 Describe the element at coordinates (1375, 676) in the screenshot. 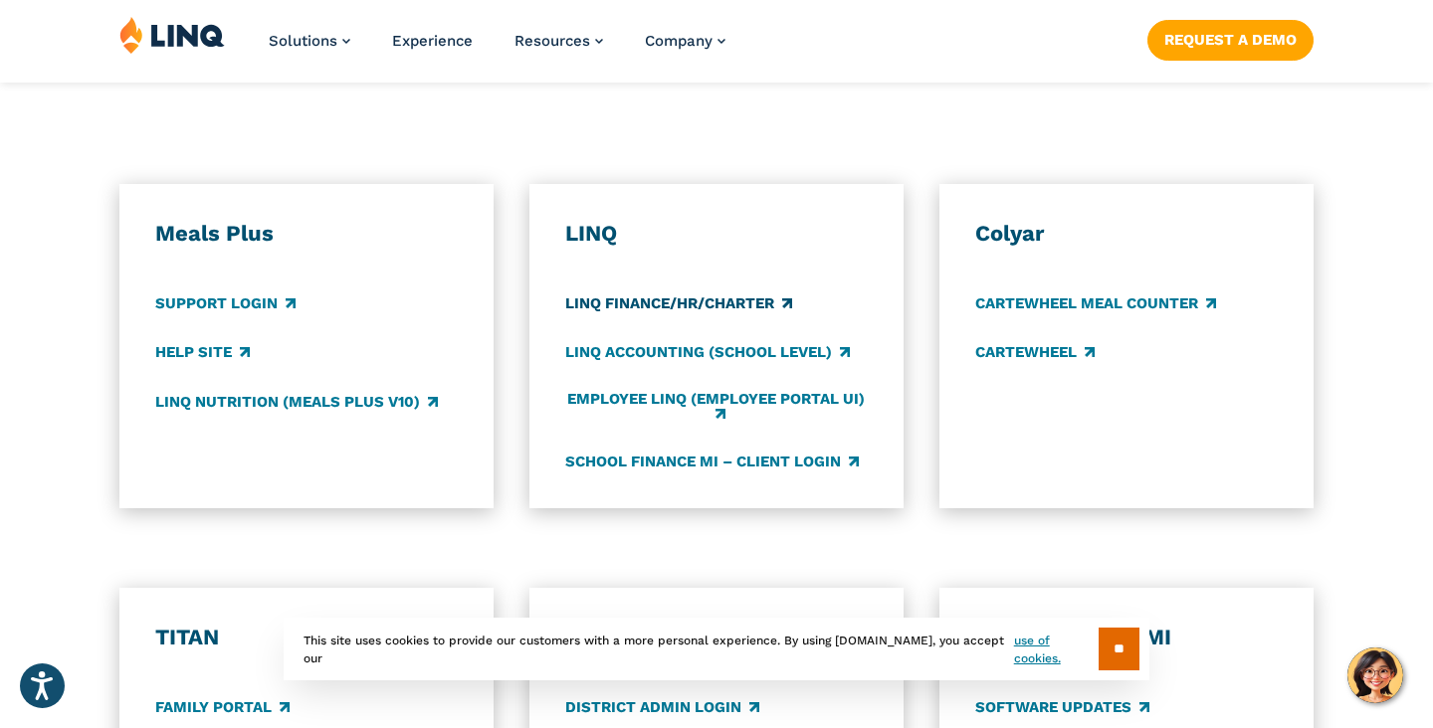

I see `button: Hello, have a question? Let’s chat.` at that location.